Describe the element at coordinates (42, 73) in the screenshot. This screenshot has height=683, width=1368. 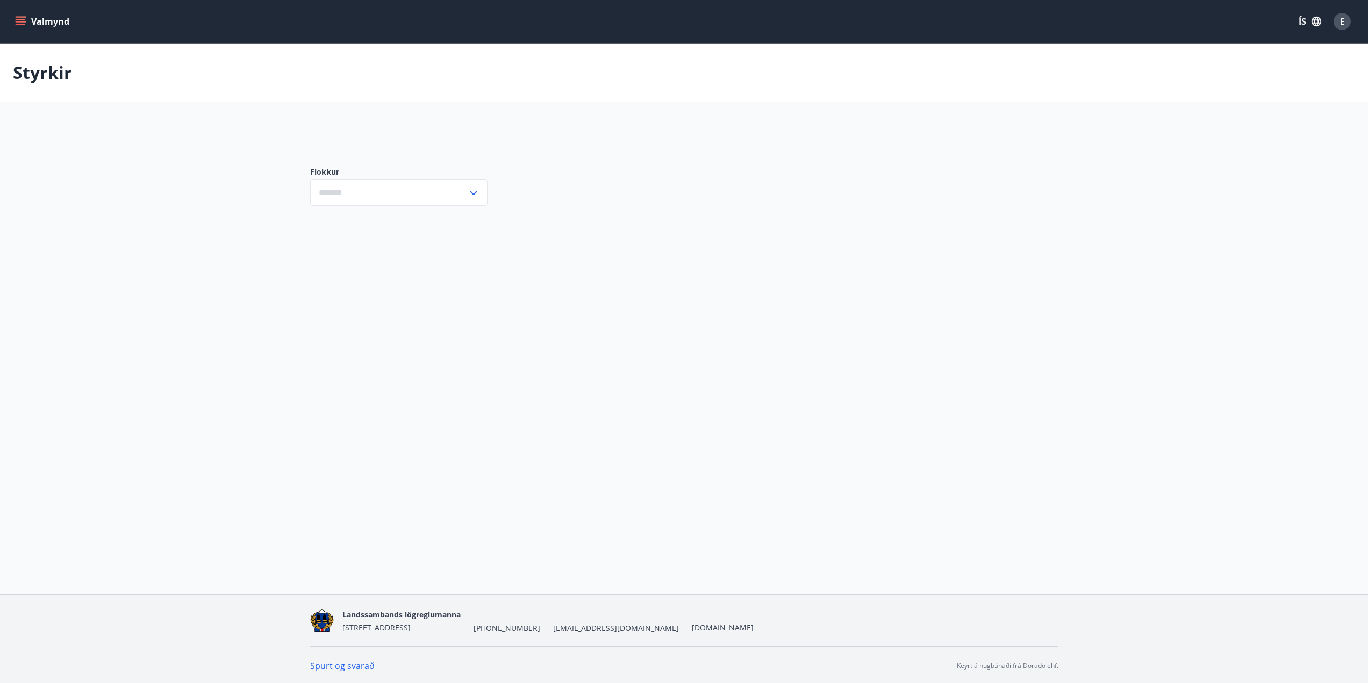
I see `p: Styrkir` at that location.